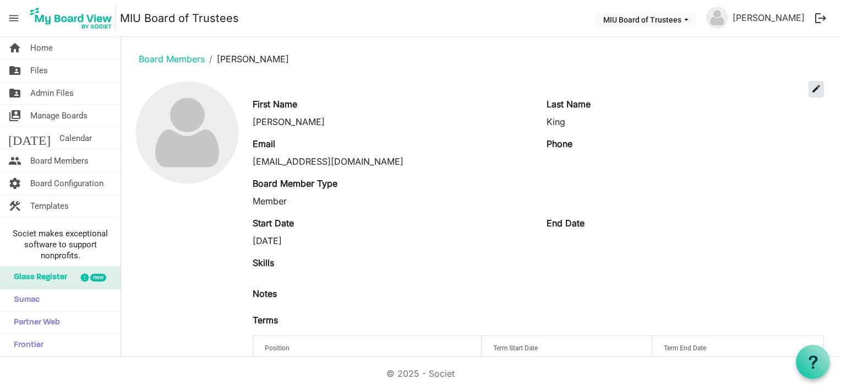  Describe the element at coordinates (15, 161) in the screenshot. I see `span: people` at that location.